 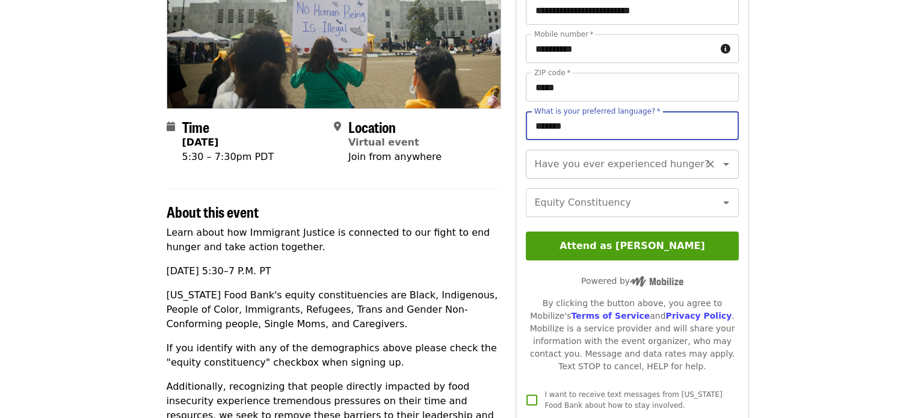 What do you see at coordinates (632, 281) in the screenshot?
I see `span: Powered by` at bounding box center [632, 281].